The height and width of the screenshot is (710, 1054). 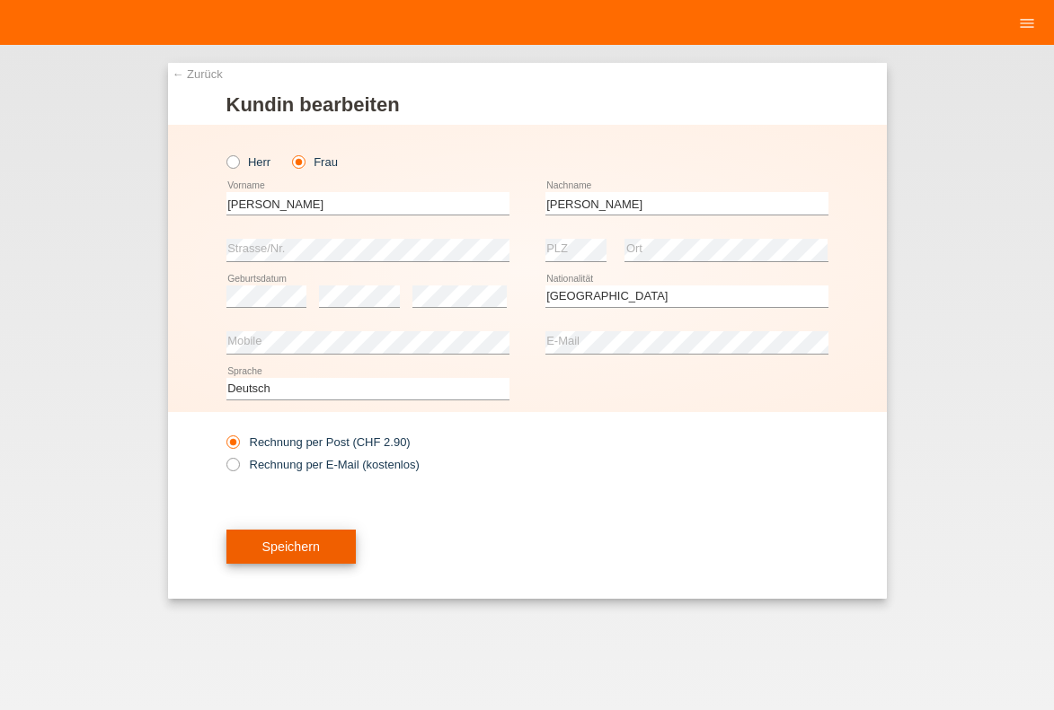 What do you see at coordinates (291, 547) in the screenshot?
I see `button: Speichern` at bounding box center [291, 547].